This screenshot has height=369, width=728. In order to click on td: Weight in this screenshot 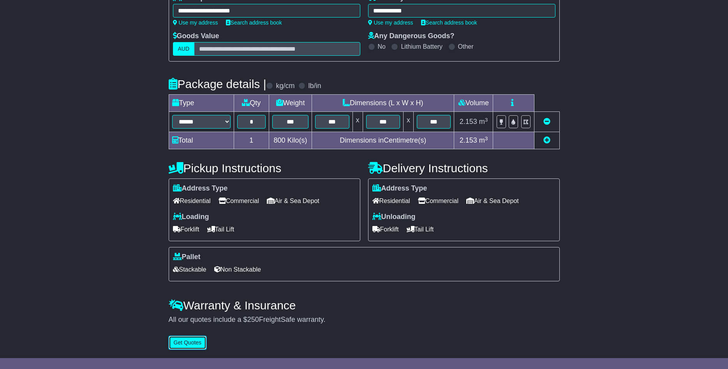, I will do `click(291, 103)`.